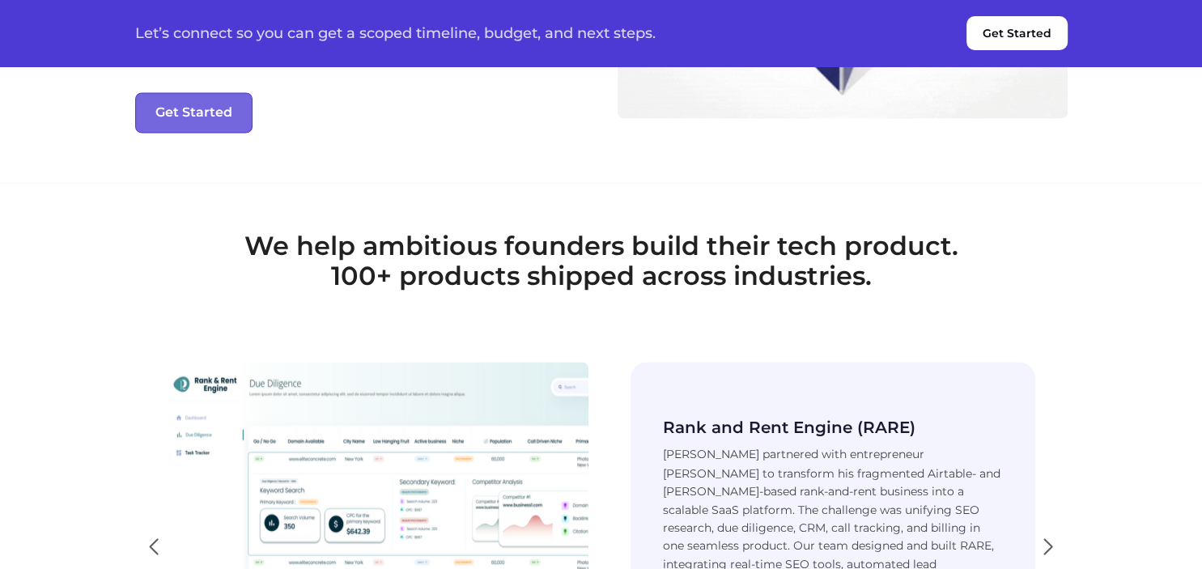  What do you see at coordinates (833, 427) in the screenshot?
I see `h3: Rank and Rent Engine (RARE)` at bounding box center [833, 427].